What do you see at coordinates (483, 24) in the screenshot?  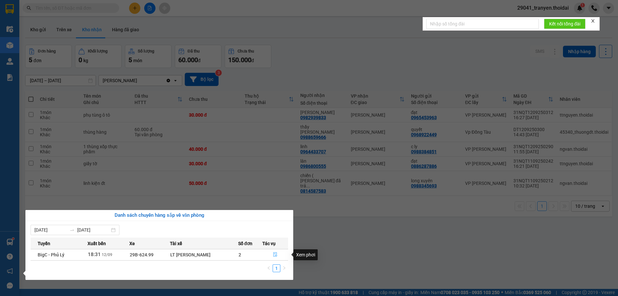 I see `input: Nhập số tổng đài` at bounding box center [483, 24].